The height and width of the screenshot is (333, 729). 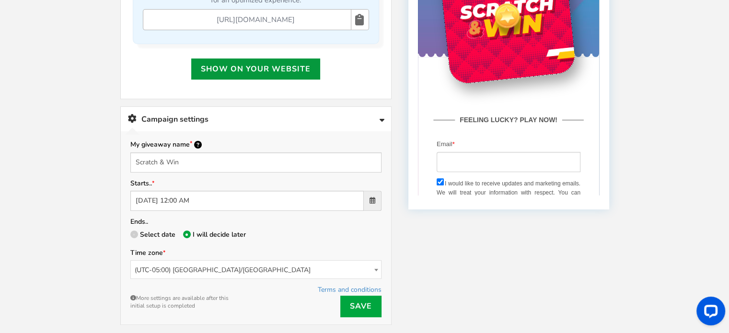 What do you see at coordinates (148, 253) in the screenshot?
I see `label: Time zone` at bounding box center [148, 253].